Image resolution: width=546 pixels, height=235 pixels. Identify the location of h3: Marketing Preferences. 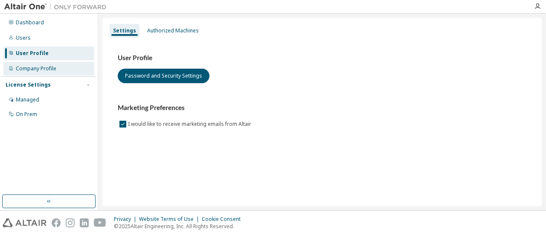
(322, 108).